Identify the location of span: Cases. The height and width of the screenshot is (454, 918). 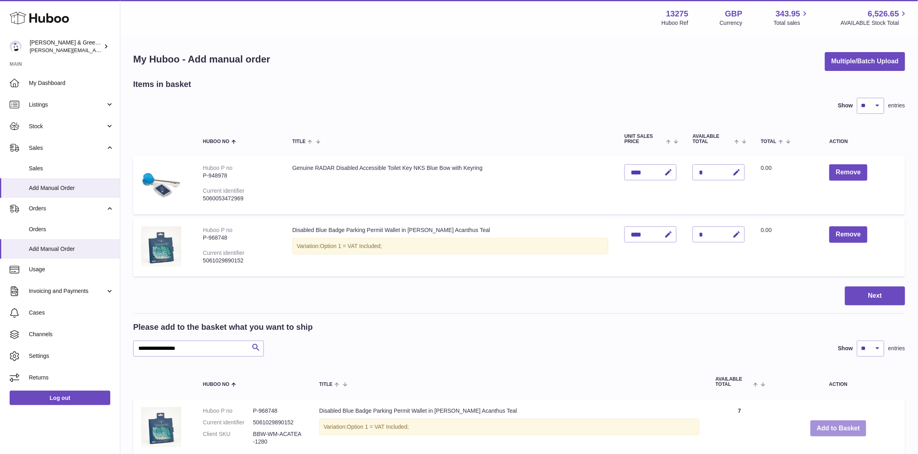
(71, 313).